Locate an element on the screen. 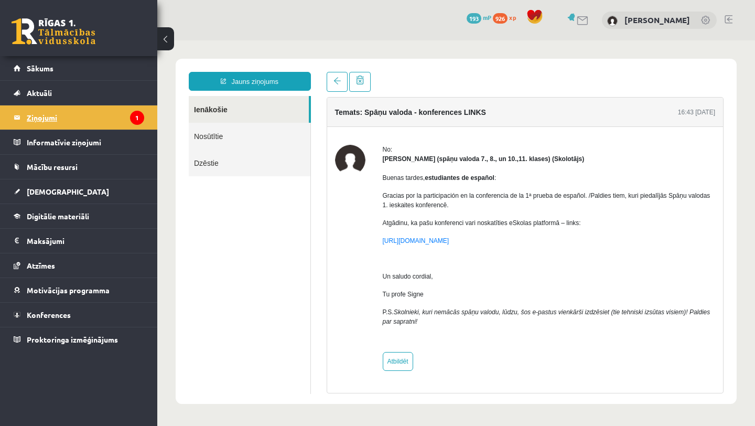  span: Aktuāli is located at coordinates (39, 93).